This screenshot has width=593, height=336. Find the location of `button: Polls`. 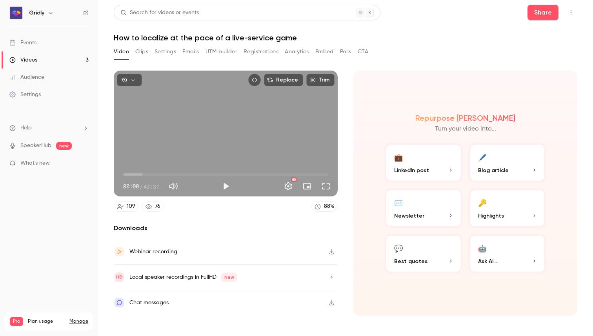

button: Polls is located at coordinates (345, 52).